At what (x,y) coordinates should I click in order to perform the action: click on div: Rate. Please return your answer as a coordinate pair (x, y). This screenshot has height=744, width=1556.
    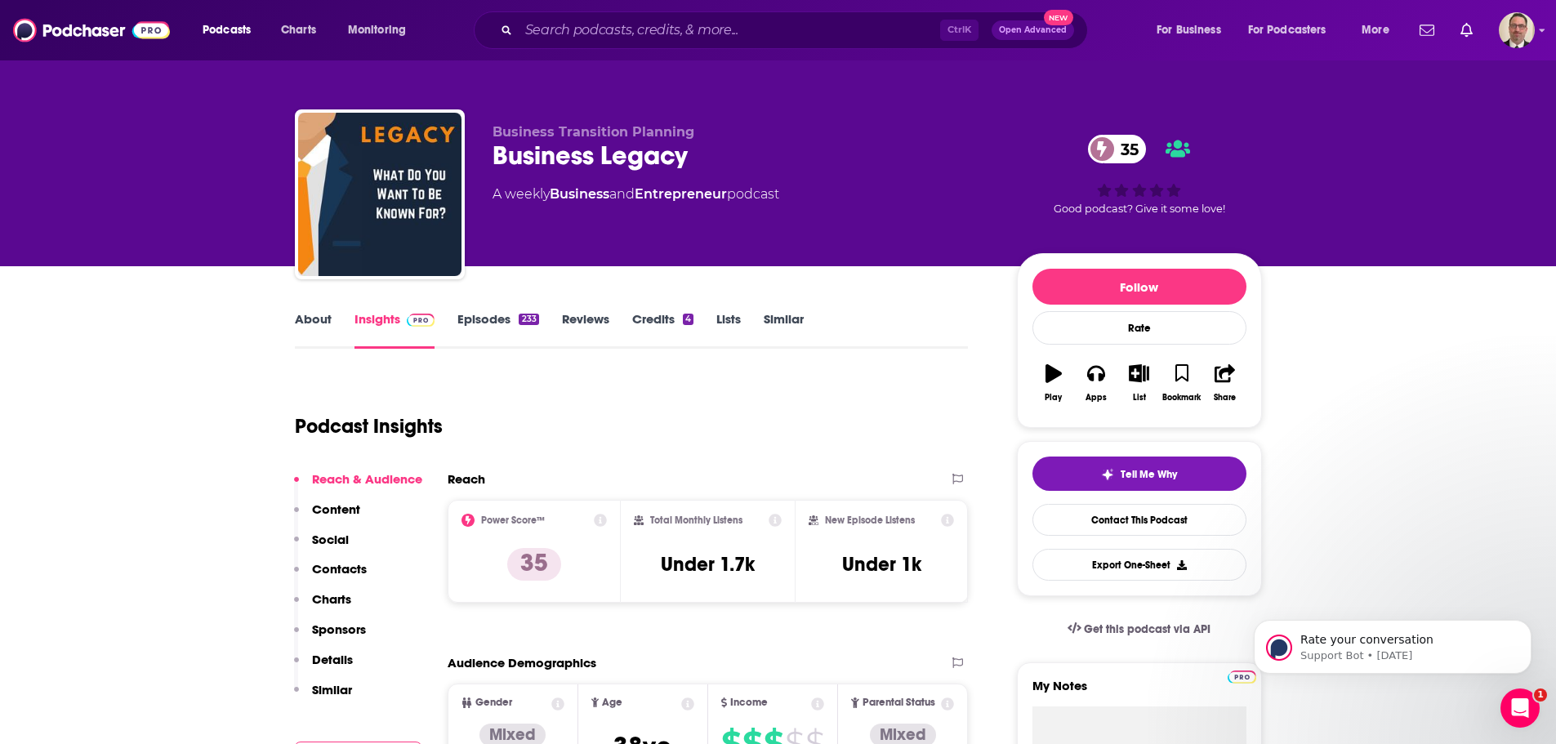
    Looking at the image, I should click on (1139, 327).